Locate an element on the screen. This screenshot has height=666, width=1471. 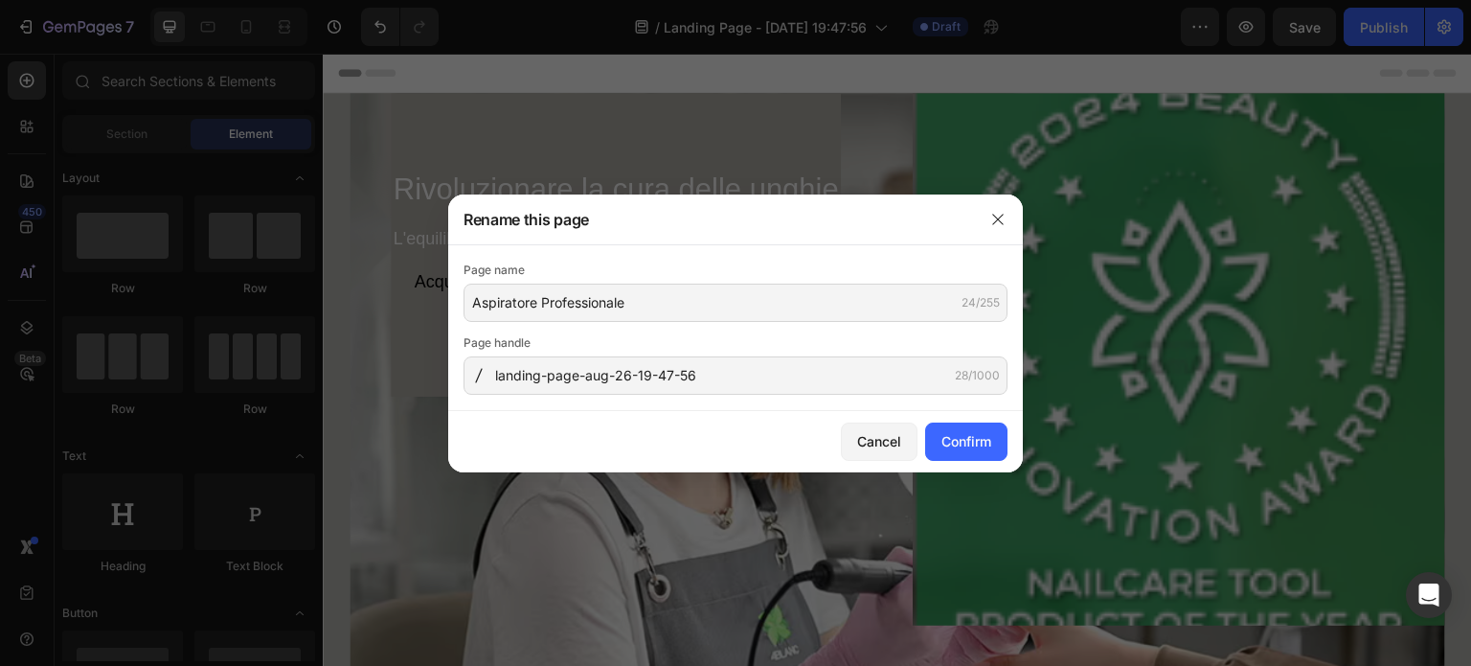
button: Confirm is located at coordinates (966, 441).